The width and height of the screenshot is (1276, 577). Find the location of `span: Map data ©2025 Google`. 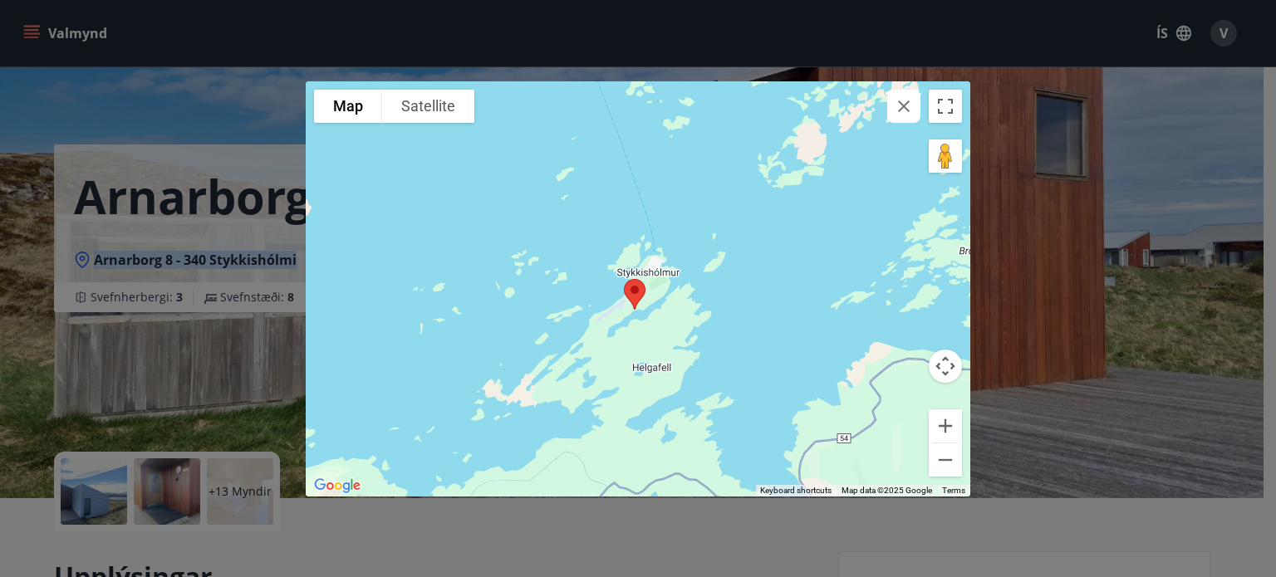

span: Map data ©2025 Google is located at coordinates (887, 490).